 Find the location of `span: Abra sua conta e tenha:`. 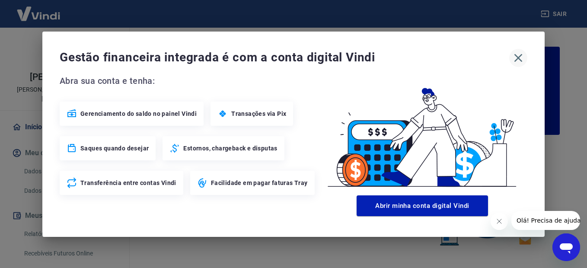

span: Abra sua conta e tenha: is located at coordinates (189, 81).